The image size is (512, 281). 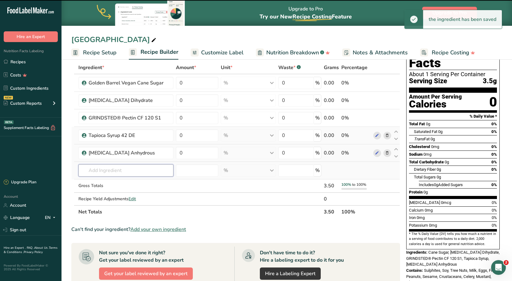 What do you see at coordinates (462, 19) in the screenshot?
I see `div: the ingredient has been saved` at bounding box center [462, 19].